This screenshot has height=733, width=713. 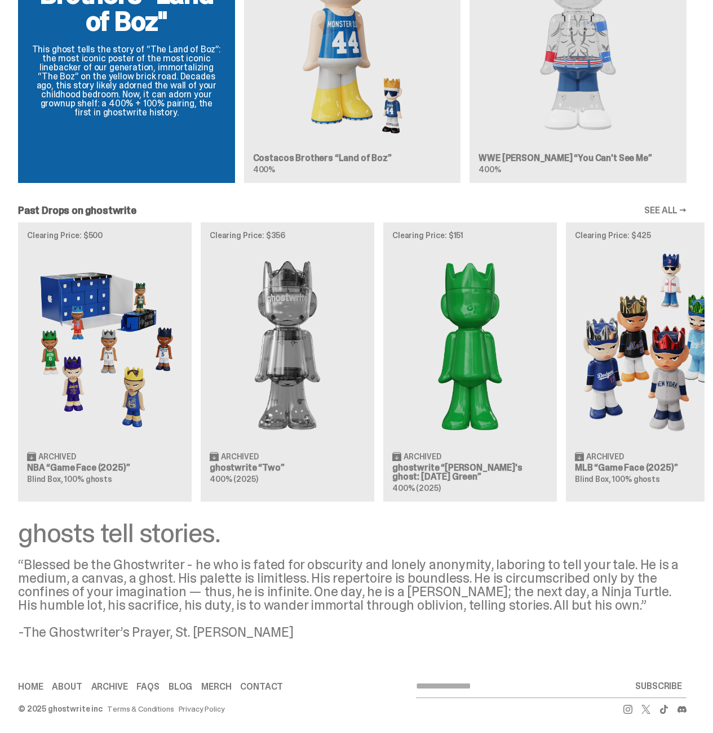 I want to click on h3: Costacos Brothers “Land of Boz”, so click(x=352, y=158).